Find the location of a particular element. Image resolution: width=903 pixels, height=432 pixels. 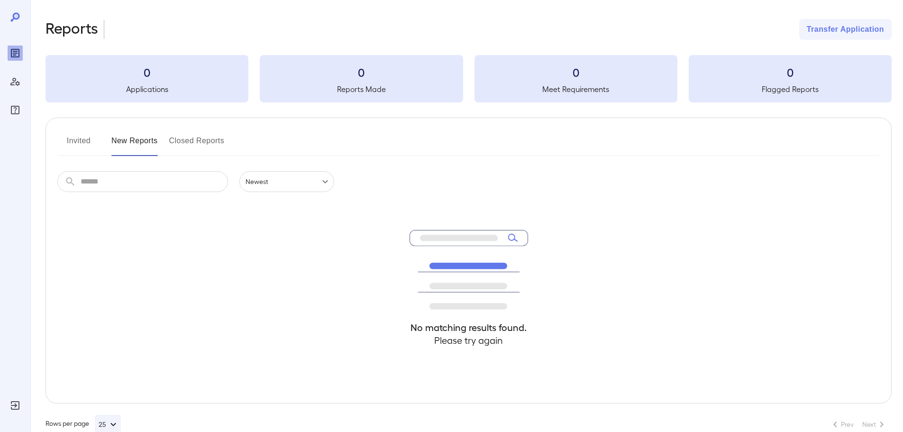

h4: No matching results found. is located at coordinates (469, 327).